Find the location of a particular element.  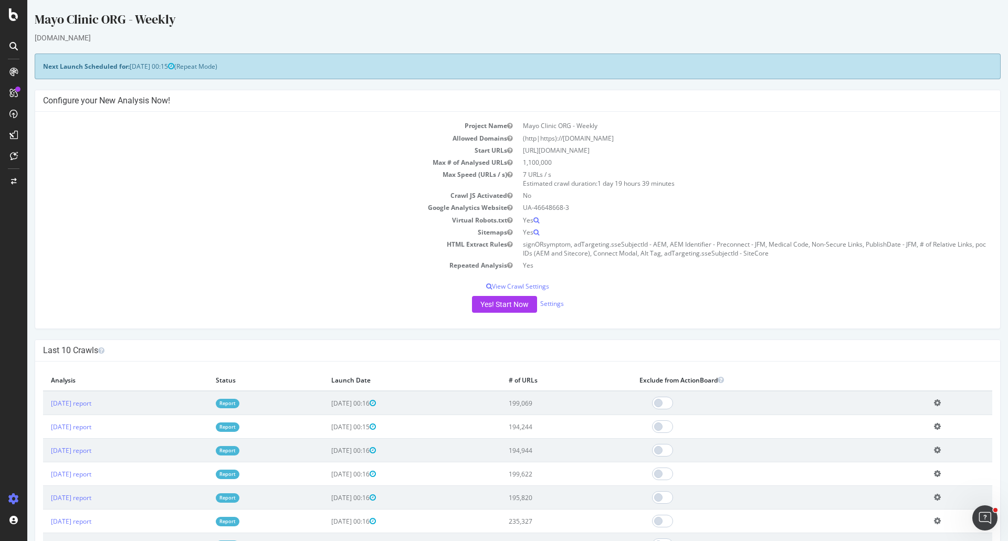

strong: Next Launch Scheduled for: is located at coordinates (59, 66).